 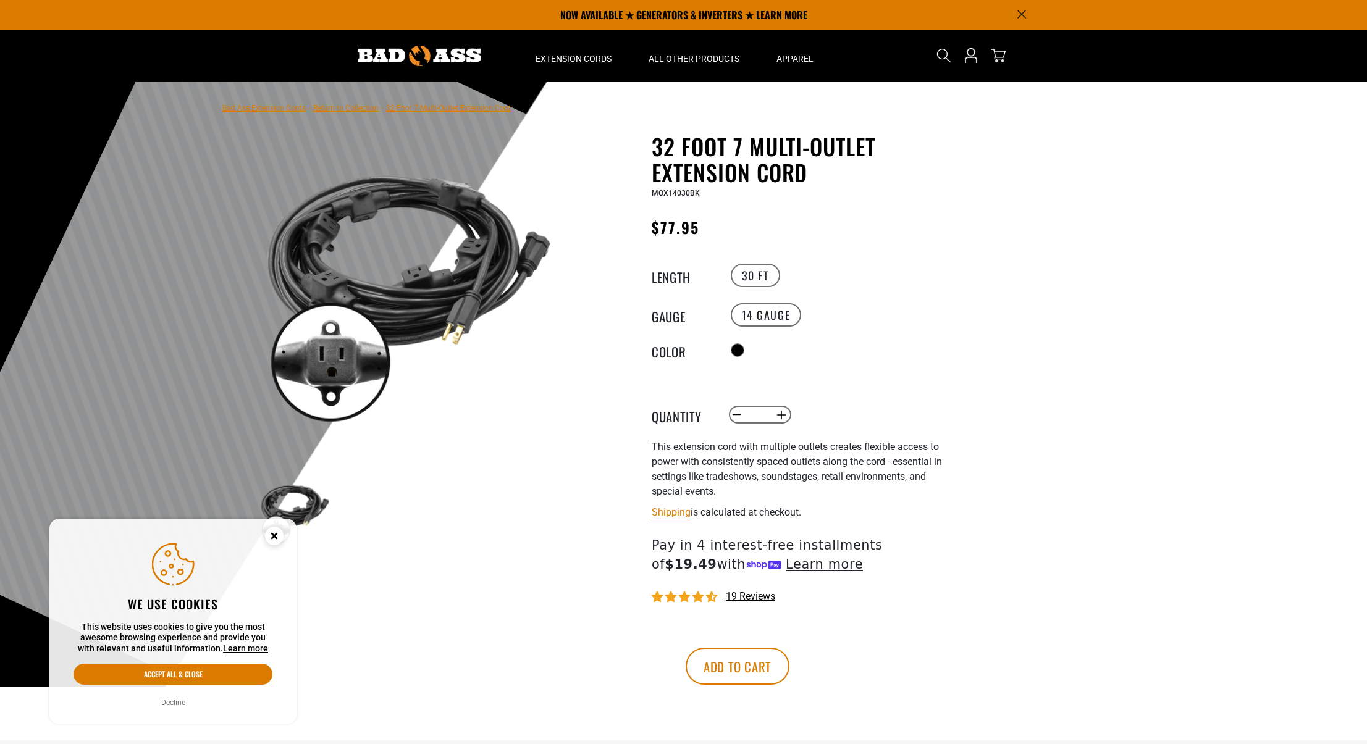 What do you see at coordinates (694, 56) in the screenshot?
I see `summary: All Other Products` at bounding box center [694, 56].